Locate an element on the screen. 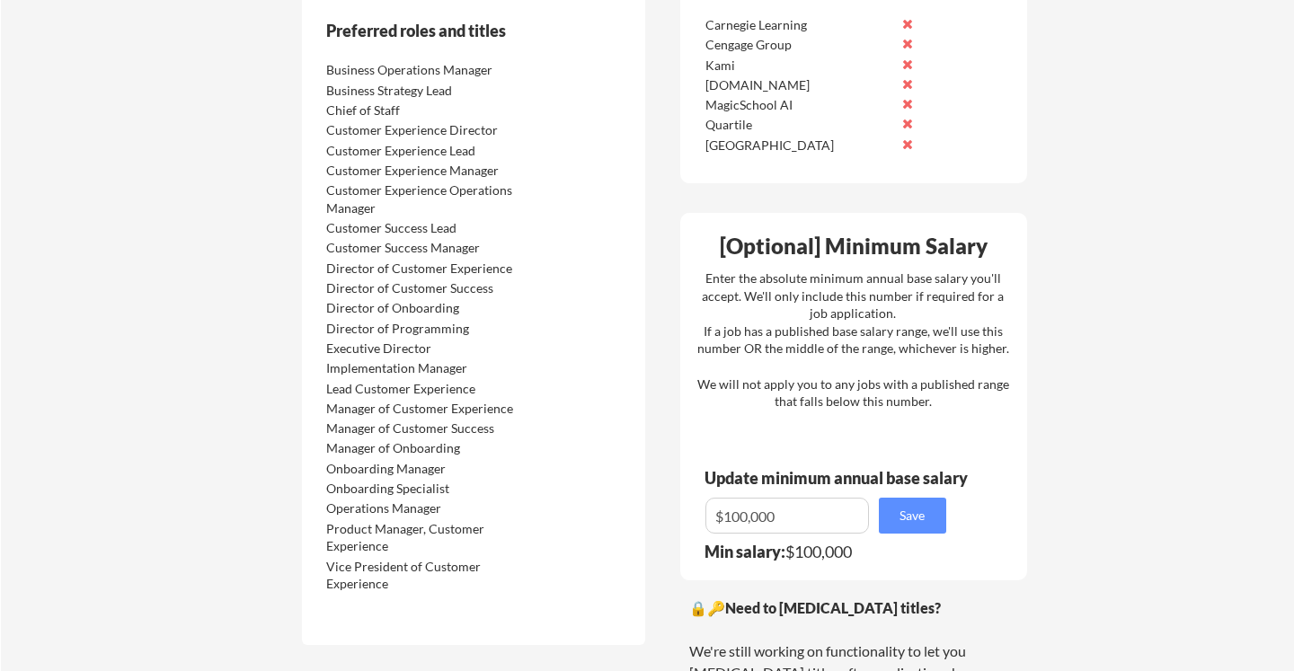 This screenshot has width=1294, height=671. div: Business Operations Manager is located at coordinates (421, 70).